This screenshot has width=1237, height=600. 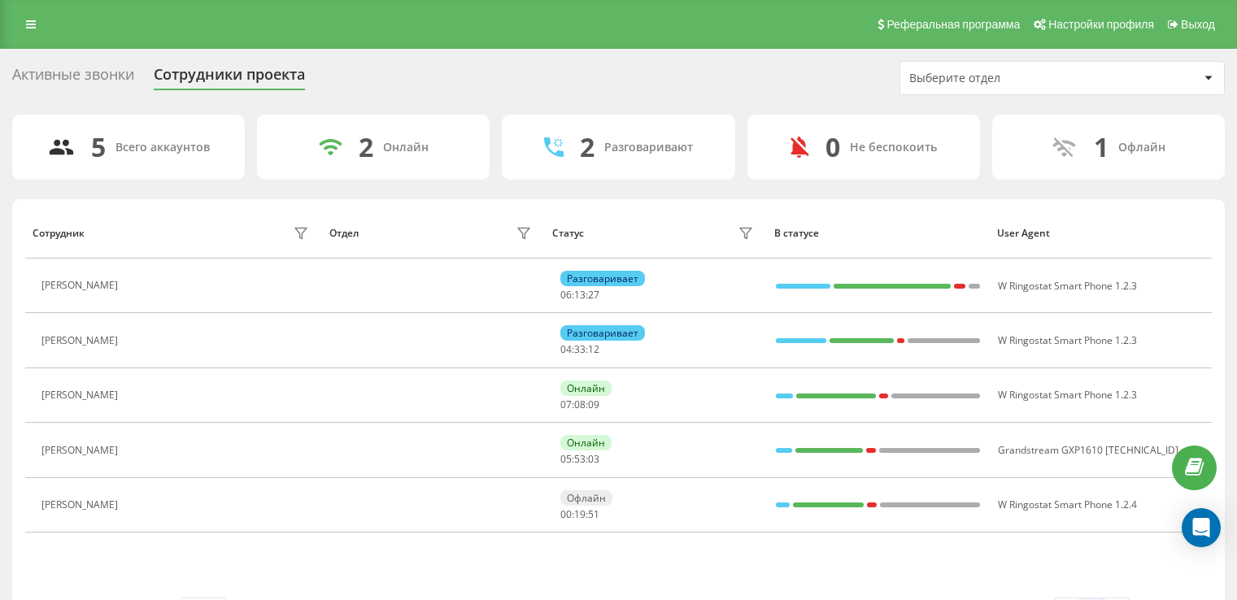 What do you see at coordinates (580, 459) in the screenshot?
I see `span: 53` at bounding box center [580, 459].